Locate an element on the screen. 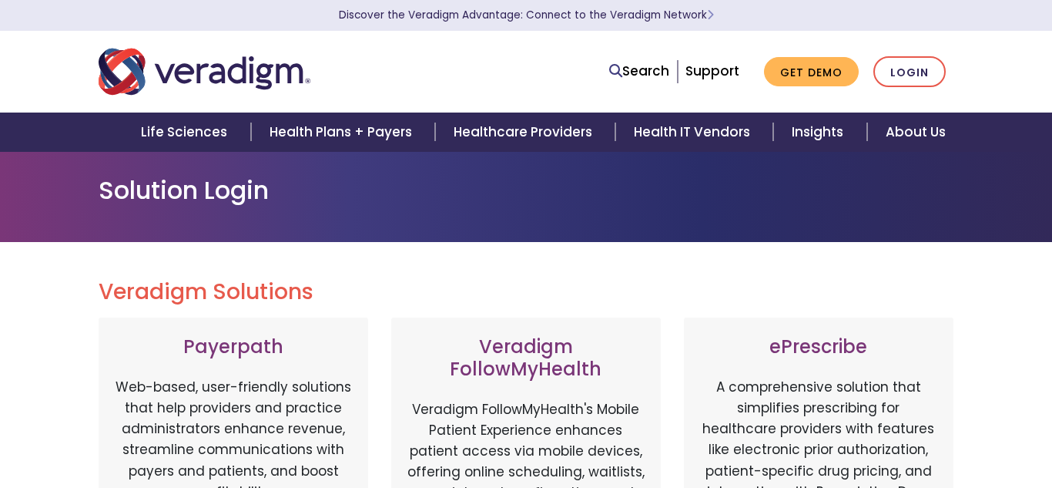 This screenshot has height=488, width=1052. a: Login is located at coordinates (910, 72).